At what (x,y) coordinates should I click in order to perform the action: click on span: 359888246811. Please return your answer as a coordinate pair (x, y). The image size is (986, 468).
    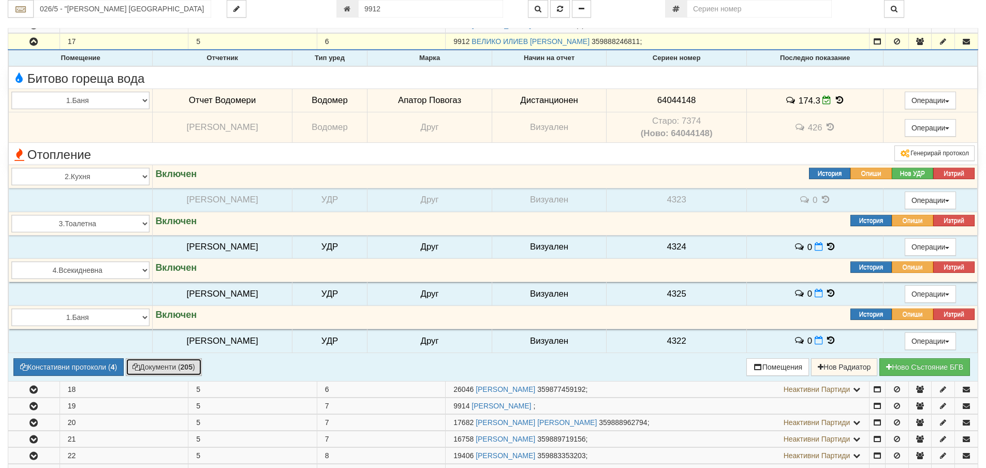
    Looking at the image, I should click on (615, 41).